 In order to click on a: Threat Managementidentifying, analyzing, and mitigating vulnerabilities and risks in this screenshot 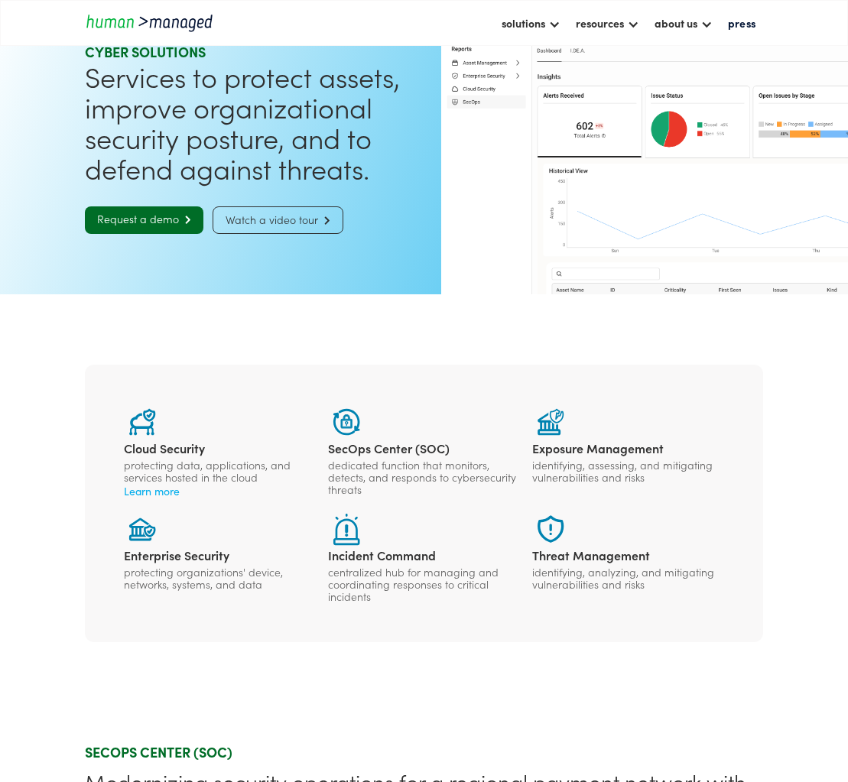, I will do `click(628, 551)`.